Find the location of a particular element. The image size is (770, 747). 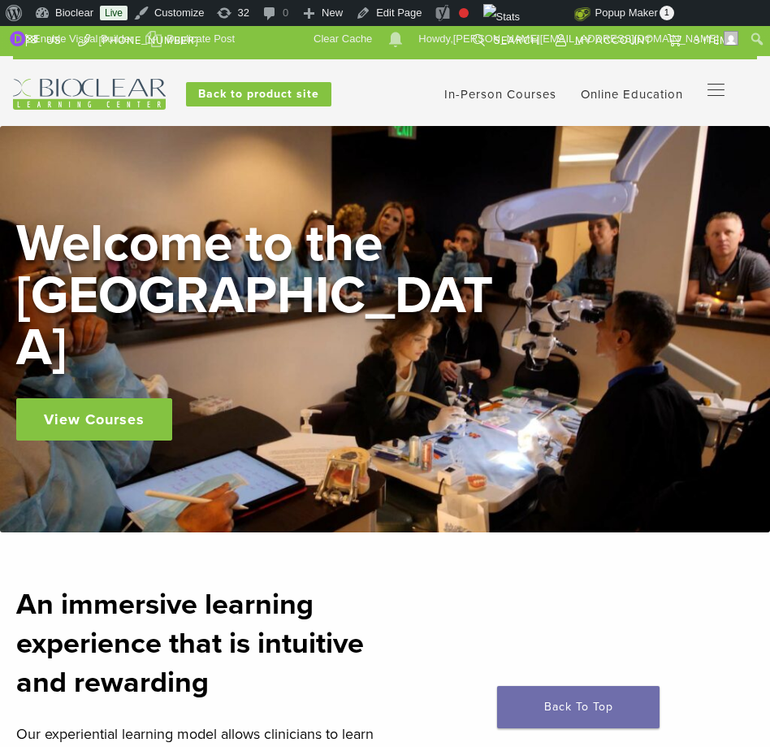

a: Live is located at coordinates (114, 13).